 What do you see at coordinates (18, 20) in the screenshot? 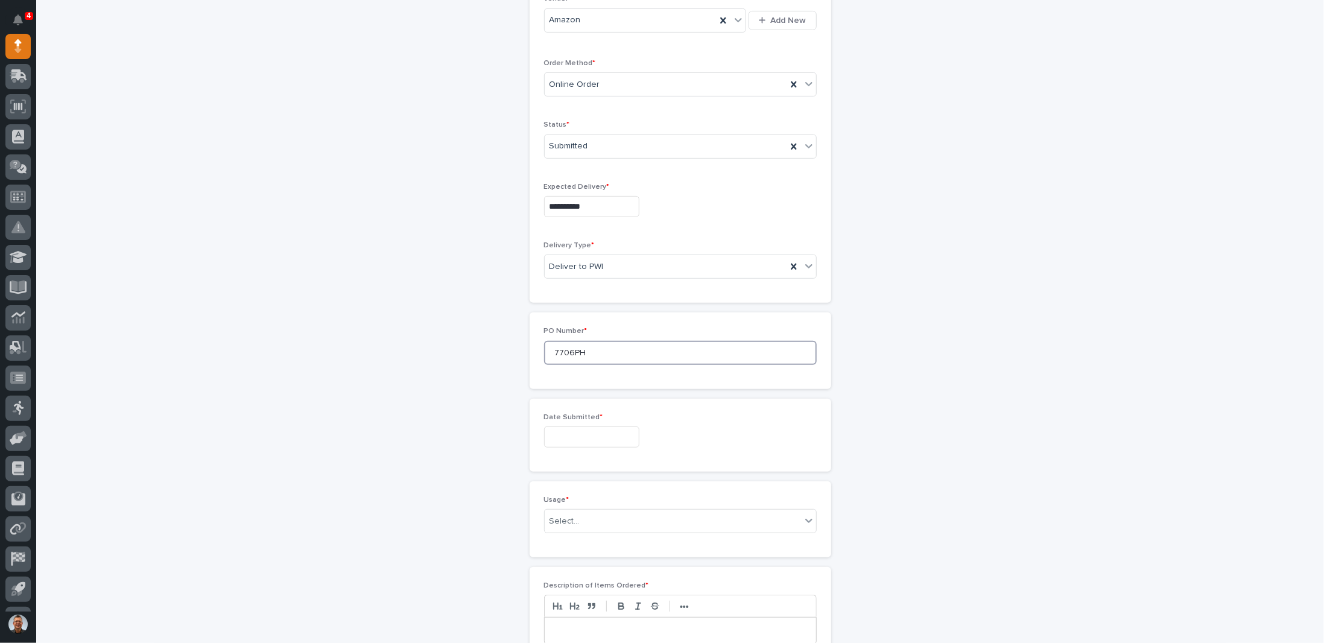
I see `button: Notifications` at bounding box center [18, 20].